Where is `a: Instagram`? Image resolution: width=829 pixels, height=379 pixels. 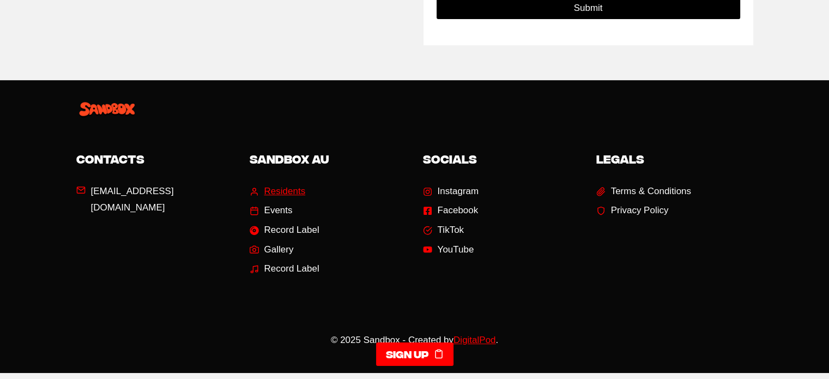
a: Instagram is located at coordinates (451, 191).